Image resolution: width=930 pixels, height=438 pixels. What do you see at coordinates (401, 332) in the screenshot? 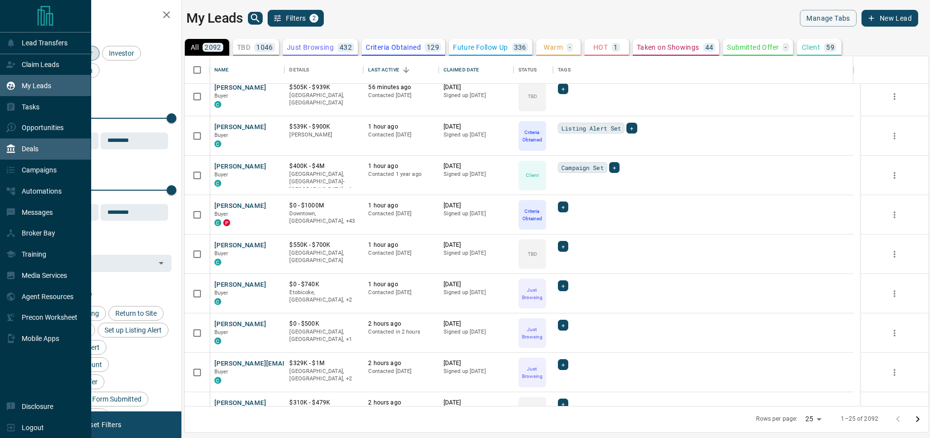
I see `p: Contacted in 2 hours` at bounding box center [401, 332].